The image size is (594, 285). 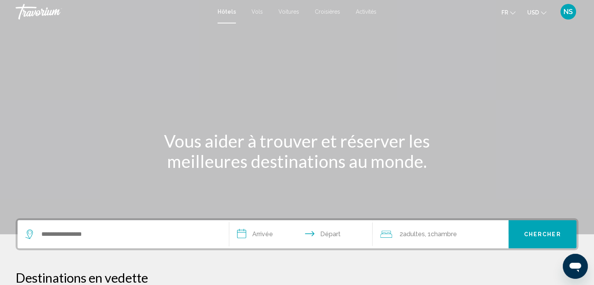 What do you see at coordinates (542, 234) in the screenshot?
I see `button: Chercher` at bounding box center [542, 234].